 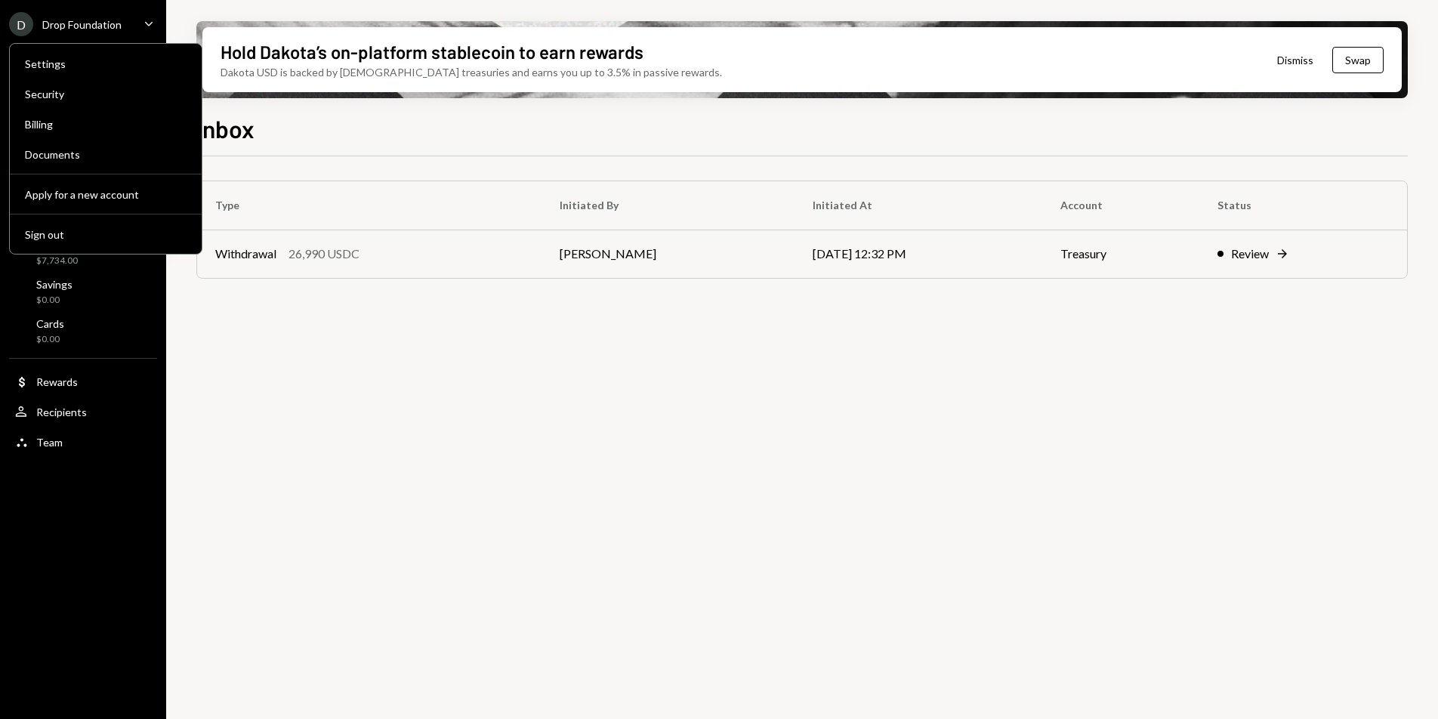 I want to click on th: Status, so click(x=1303, y=205).